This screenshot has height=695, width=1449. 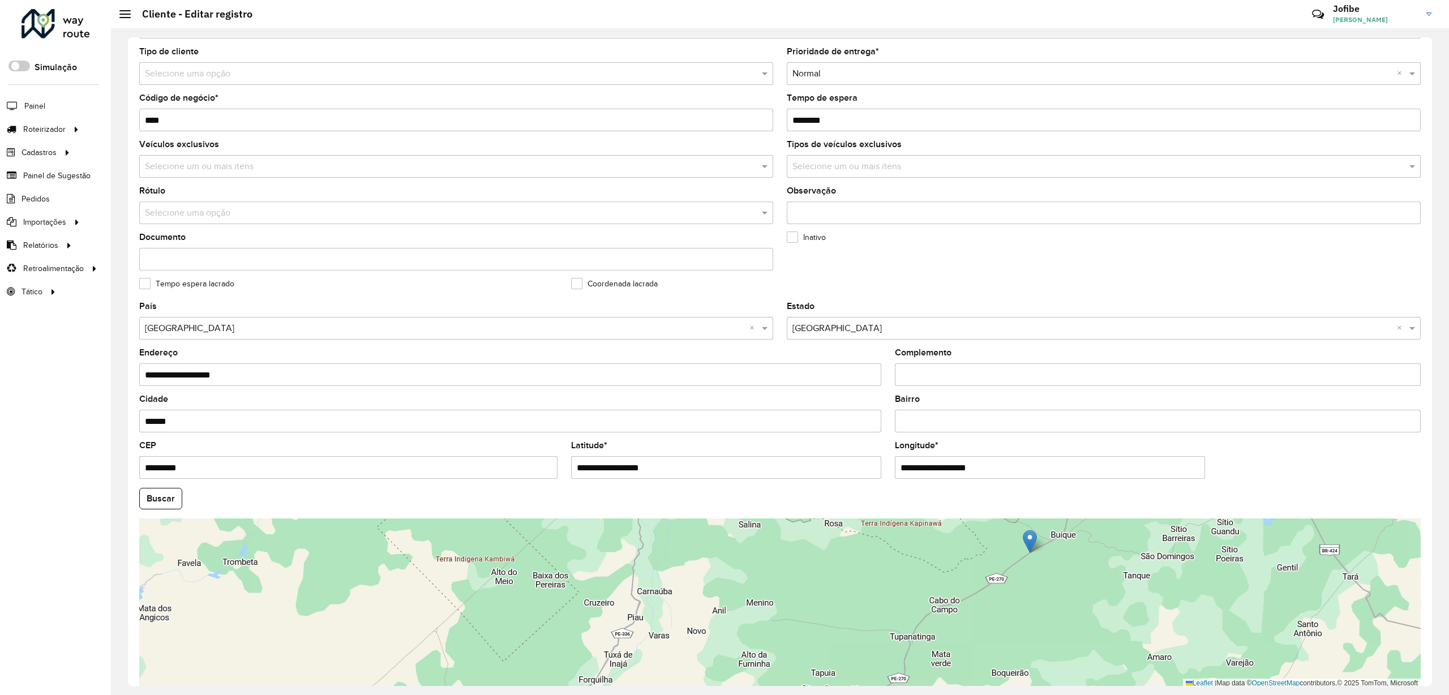 I want to click on button: Buscar, so click(x=161, y=499).